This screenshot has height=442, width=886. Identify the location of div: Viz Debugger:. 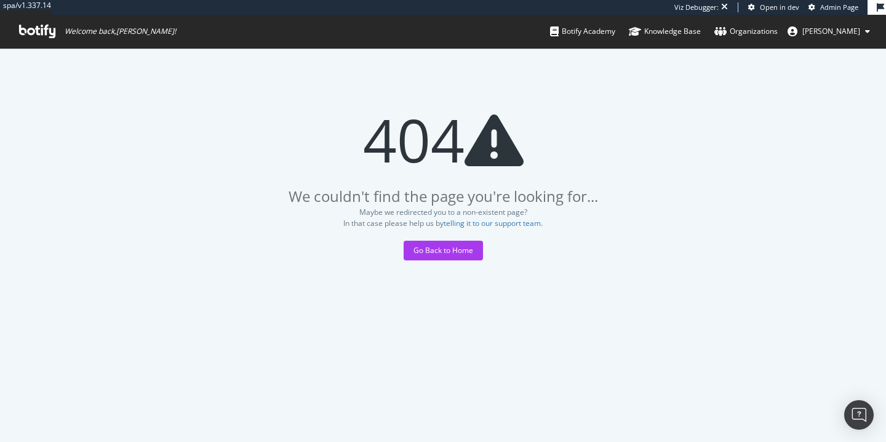
(697, 7).